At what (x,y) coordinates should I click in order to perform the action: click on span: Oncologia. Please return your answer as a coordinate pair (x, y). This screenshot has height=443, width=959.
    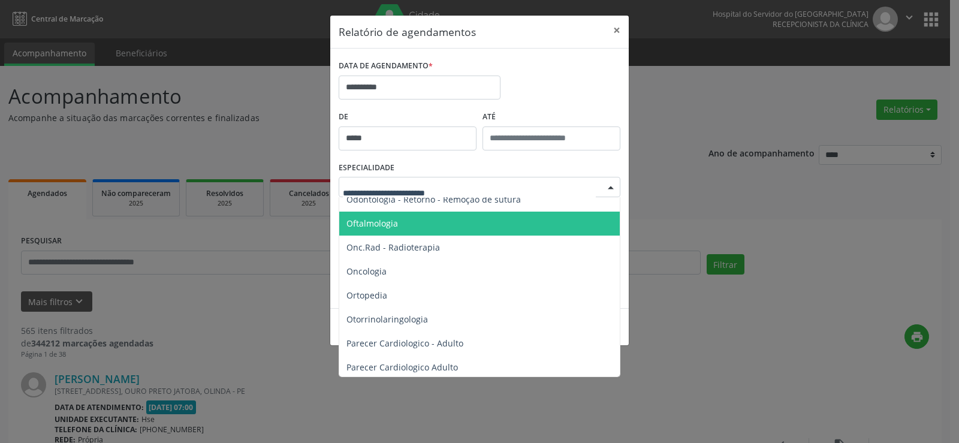
    Looking at the image, I should click on (366, 271).